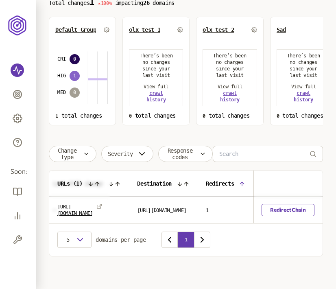 The height and width of the screenshot is (289, 336). What do you see at coordinates (67, 154) in the screenshot?
I see `span: Change type` at bounding box center [67, 154].